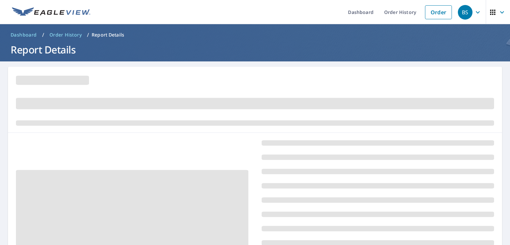 Image resolution: width=510 pixels, height=245 pixels. What do you see at coordinates (255, 35) in the screenshot?
I see `nav: breadcrumb` at bounding box center [255, 35].